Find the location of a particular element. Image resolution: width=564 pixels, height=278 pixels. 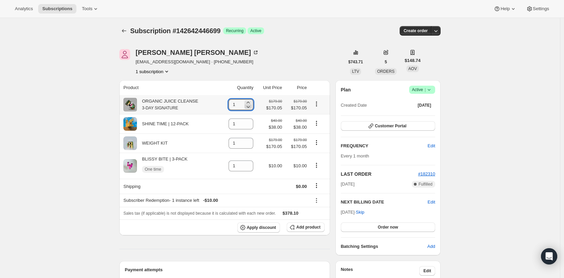

span: Add product is located at coordinates (308, 227).